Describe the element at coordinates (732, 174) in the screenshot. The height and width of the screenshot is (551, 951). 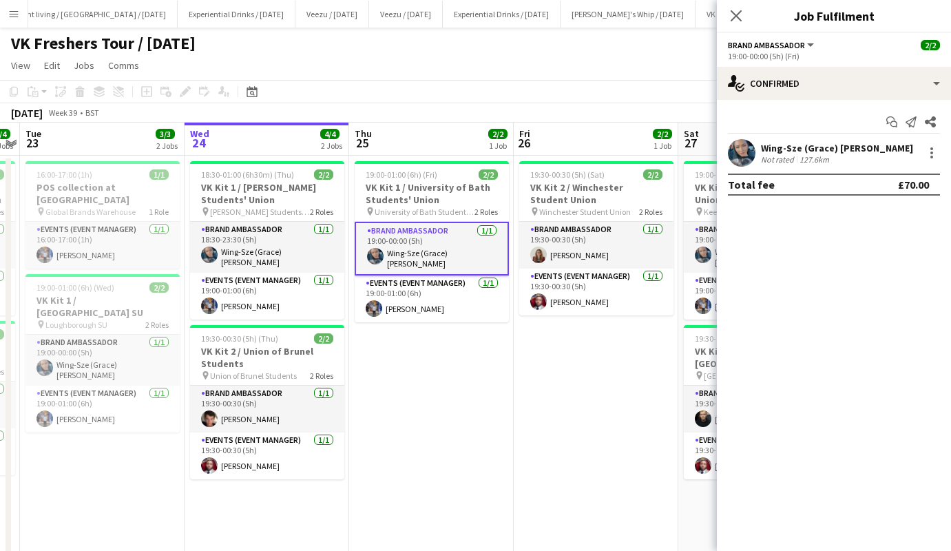
I see `span: 19:00-01:00 (6h) (Sun)` at that location.